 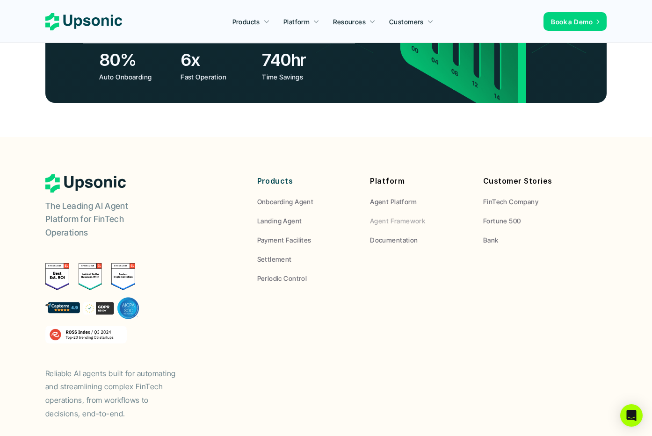 I want to click on a: Landing Agent, so click(x=307, y=221).